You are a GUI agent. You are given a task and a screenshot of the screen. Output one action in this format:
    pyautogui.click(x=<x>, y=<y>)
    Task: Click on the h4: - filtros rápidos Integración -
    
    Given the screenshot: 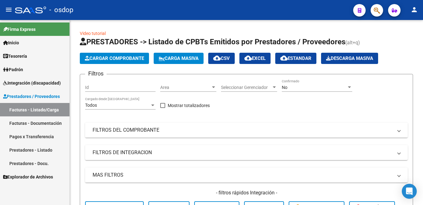 What is the action you would take?
    pyautogui.click(x=247, y=193)
    